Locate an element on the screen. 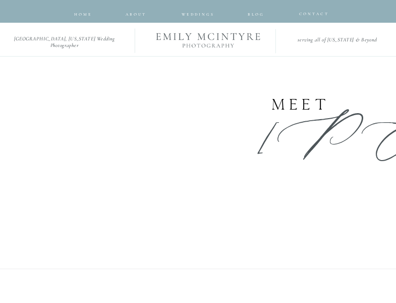 This screenshot has height=303, width=396. a: home is located at coordinates (83, 13).